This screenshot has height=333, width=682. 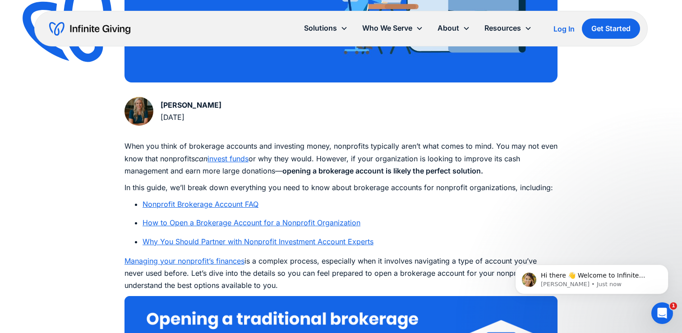 What do you see at coordinates (564, 29) in the screenshot?
I see `div: Log In` at bounding box center [564, 29].